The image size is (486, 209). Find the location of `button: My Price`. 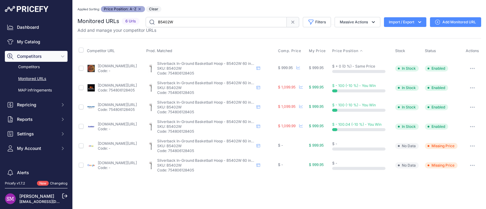

button: My Price is located at coordinates (318, 51).